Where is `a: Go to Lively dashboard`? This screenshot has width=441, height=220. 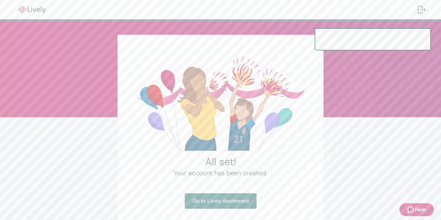
a: Go to Lively dashboard is located at coordinates (220, 201).